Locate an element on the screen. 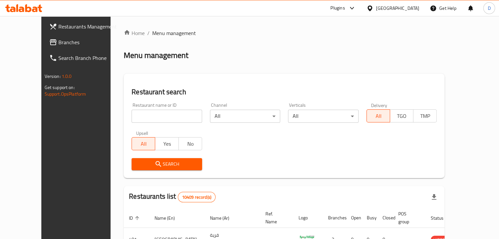 This screenshot has height=239, width=499. span: ID is located at coordinates (135, 218).